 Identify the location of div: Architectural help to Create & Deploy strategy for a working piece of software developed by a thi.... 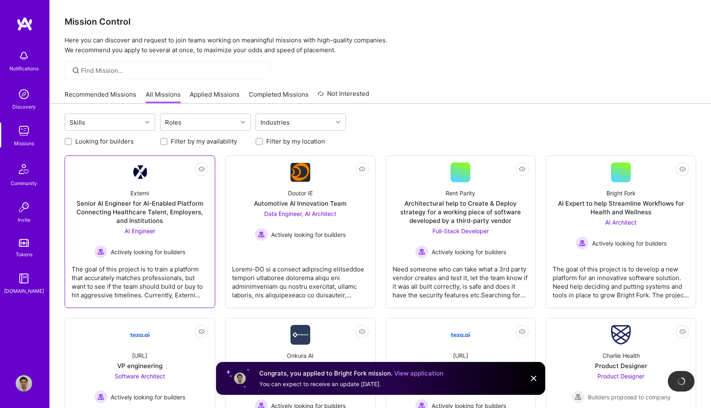
(461, 212).